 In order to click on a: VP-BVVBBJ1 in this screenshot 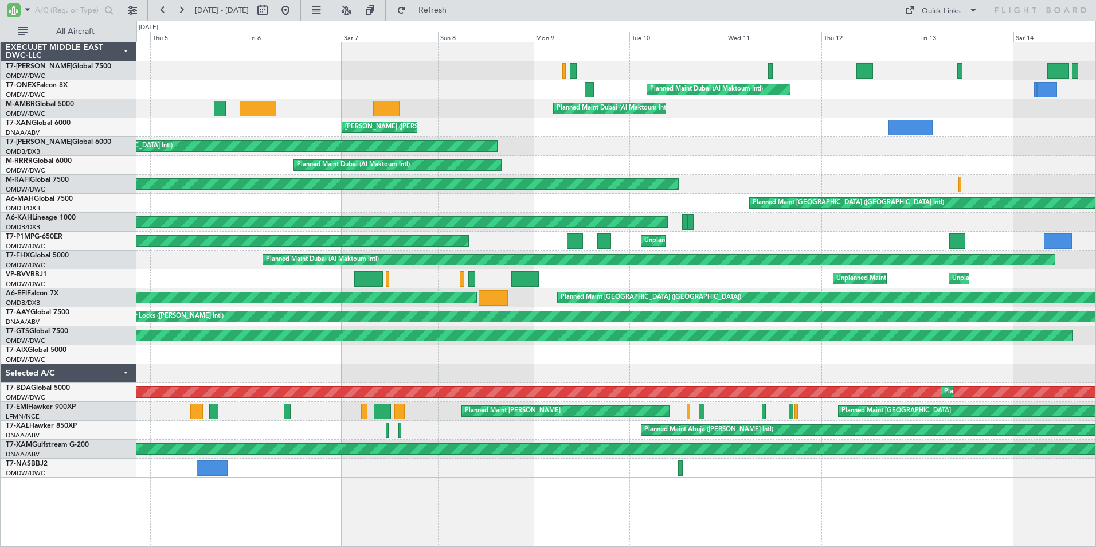, I will do `click(26, 275)`.